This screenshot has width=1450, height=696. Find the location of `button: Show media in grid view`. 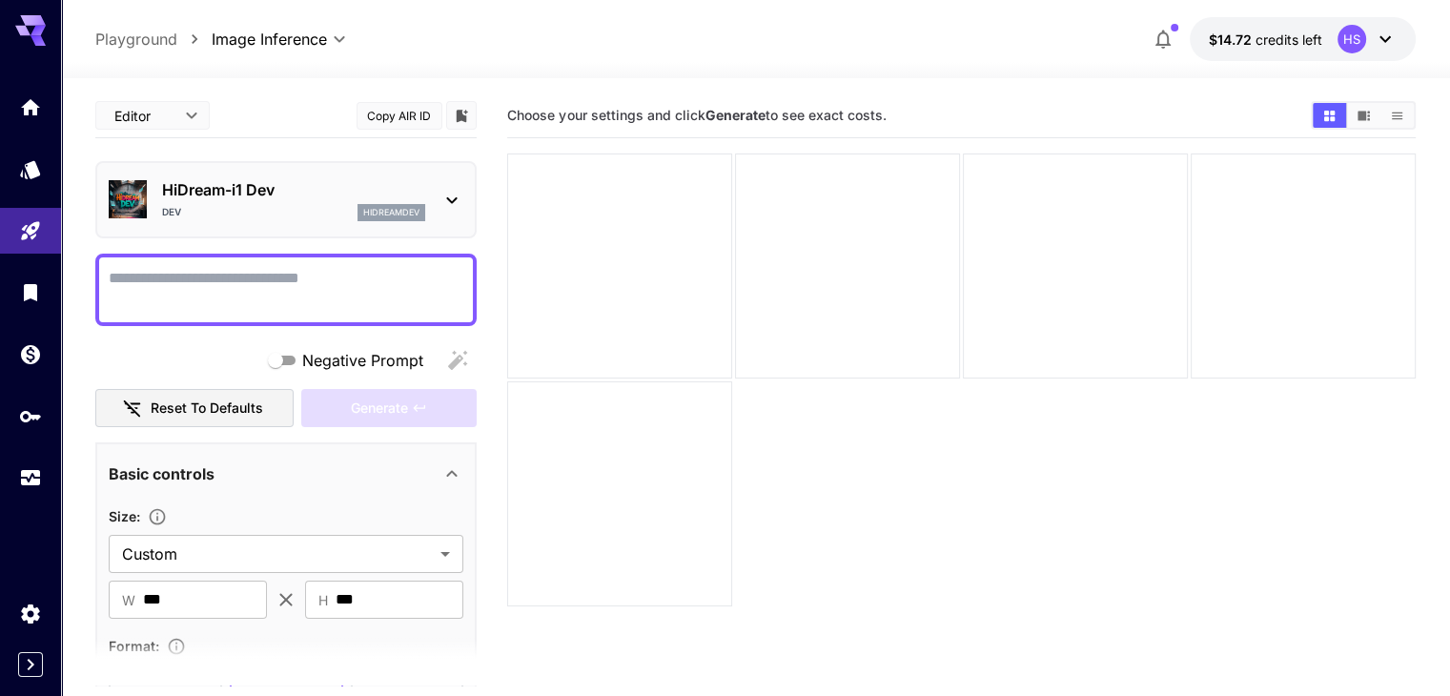

button: Show media in grid view is located at coordinates (1329, 115).